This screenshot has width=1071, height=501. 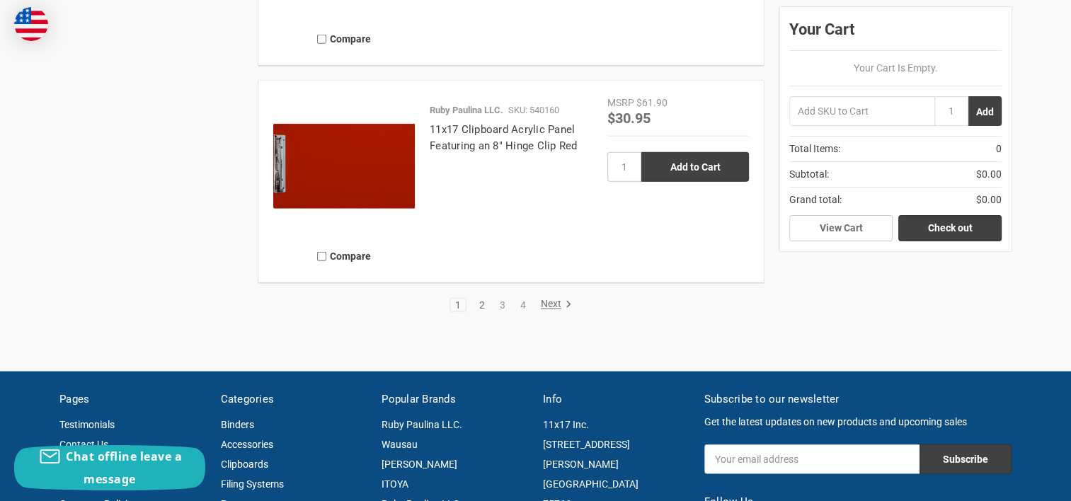 I want to click on a: Contact Us, so click(x=84, y=445).